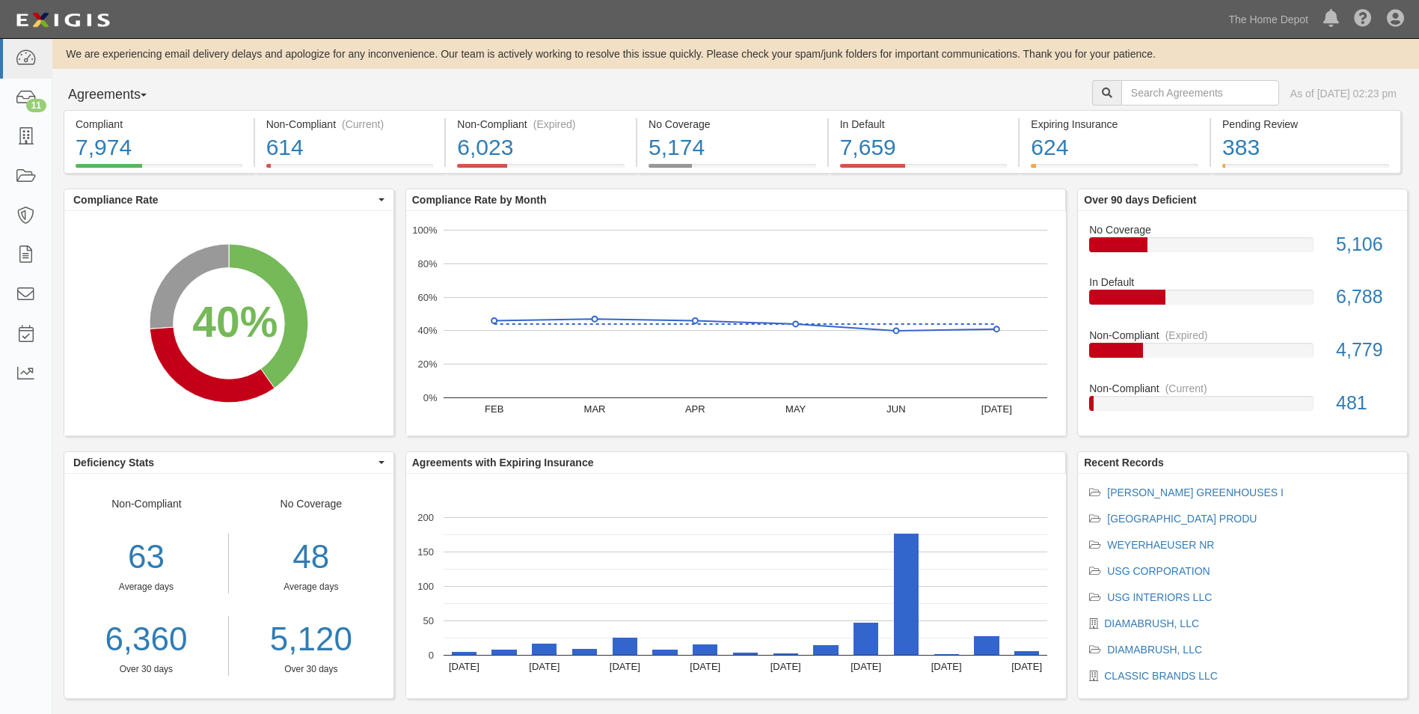 The height and width of the screenshot is (714, 1419). I want to click on text: 100%, so click(425, 230).